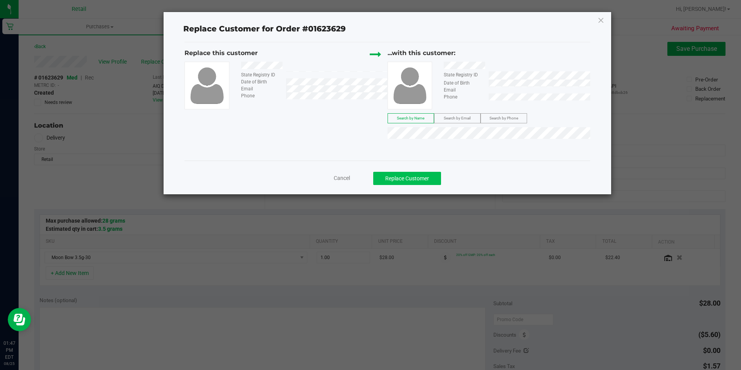  Describe the element at coordinates (457, 118) in the screenshot. I see `span: Search by Email` at that location.